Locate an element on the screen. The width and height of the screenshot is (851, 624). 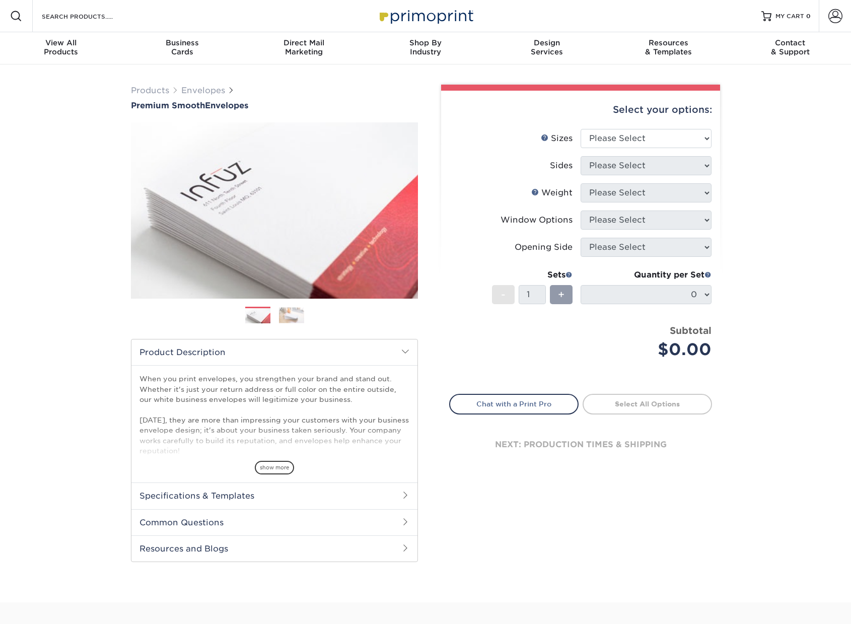
a: Resources& Templates is located at coordinates (668, 48).